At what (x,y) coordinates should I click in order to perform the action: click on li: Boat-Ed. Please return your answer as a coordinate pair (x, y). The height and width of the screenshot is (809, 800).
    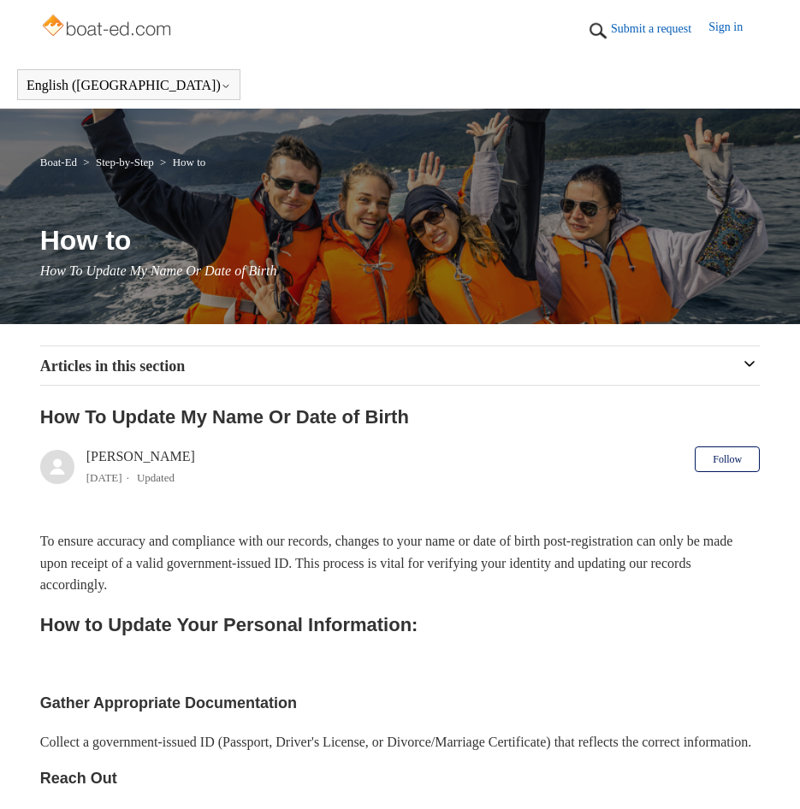
    Looking at the image, I should click on (60, 162).